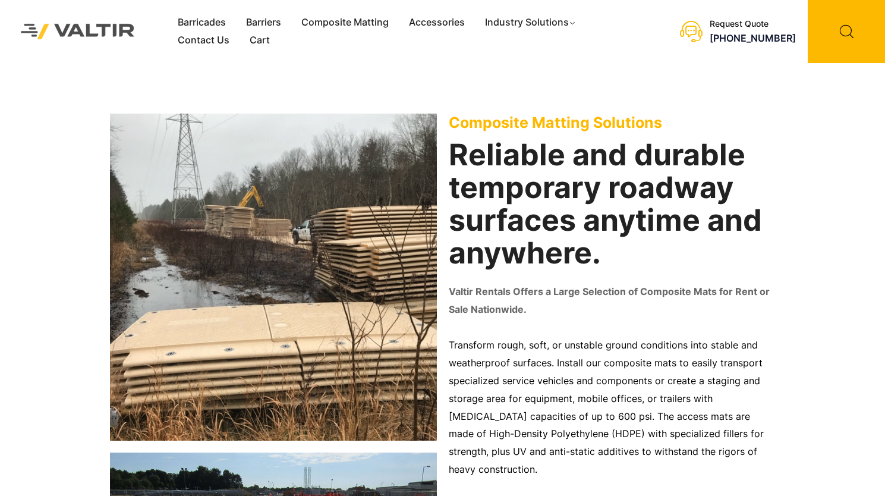  What do you see at coordinates (612, 407) in the screenshot?
I see `p: Transform rough, soft, or unstable ground conditions into stable and weatherproof surfaces. Insta...` at bounding box center [612, 407].